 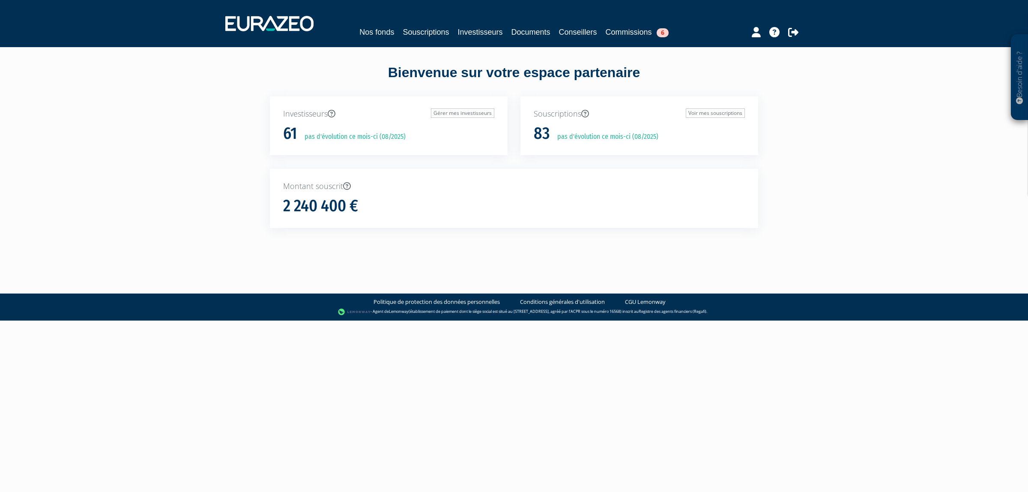 What do you see at coordinates (562, 302) in the screenshot?
I see `a: Conditions générales d'utilisation` at bounding box center [562, 302].